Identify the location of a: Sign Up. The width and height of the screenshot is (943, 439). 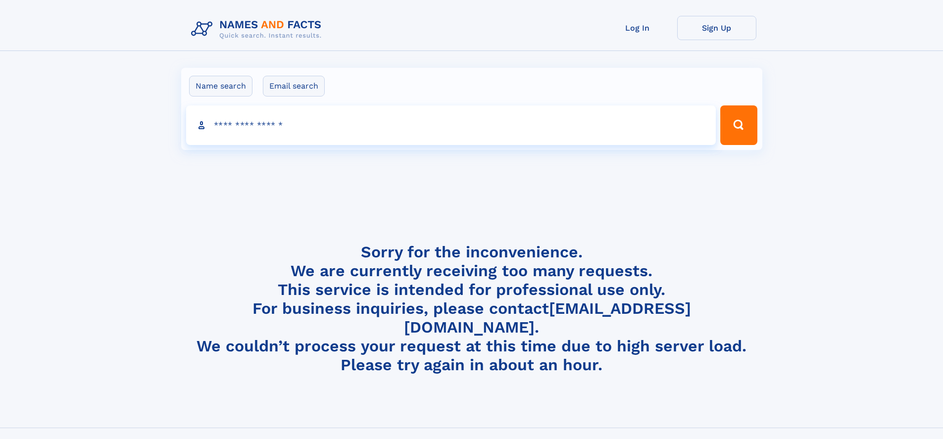
(717, 28).